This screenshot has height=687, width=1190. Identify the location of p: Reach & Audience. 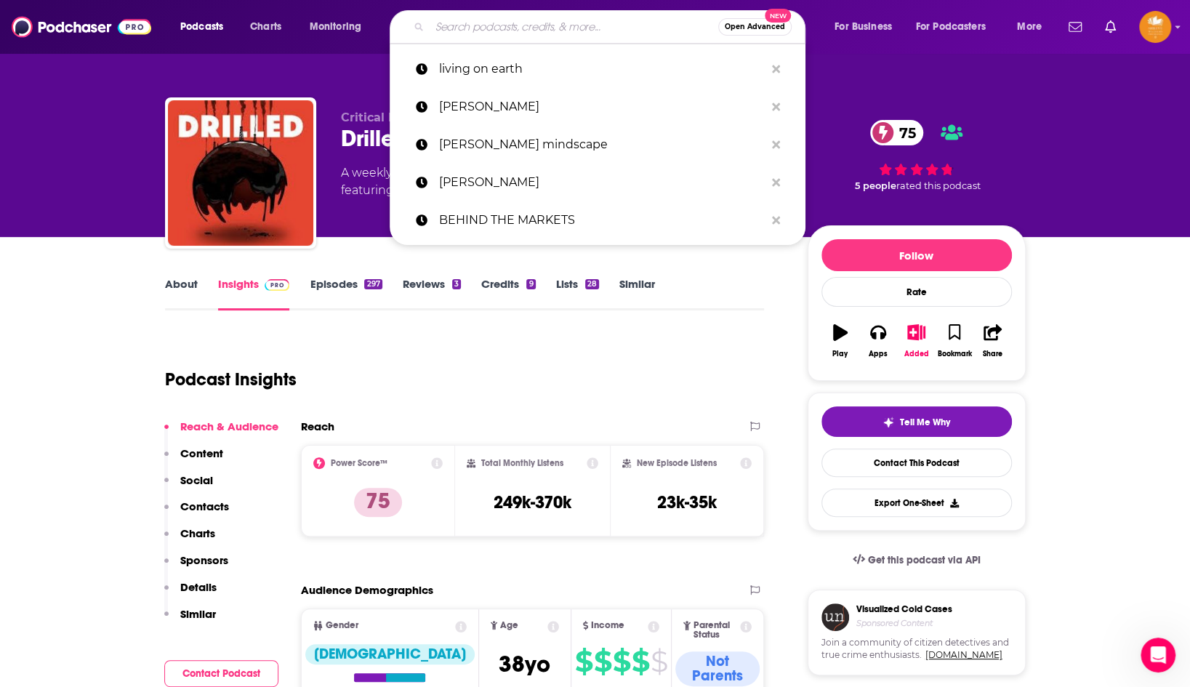
(229, 426).